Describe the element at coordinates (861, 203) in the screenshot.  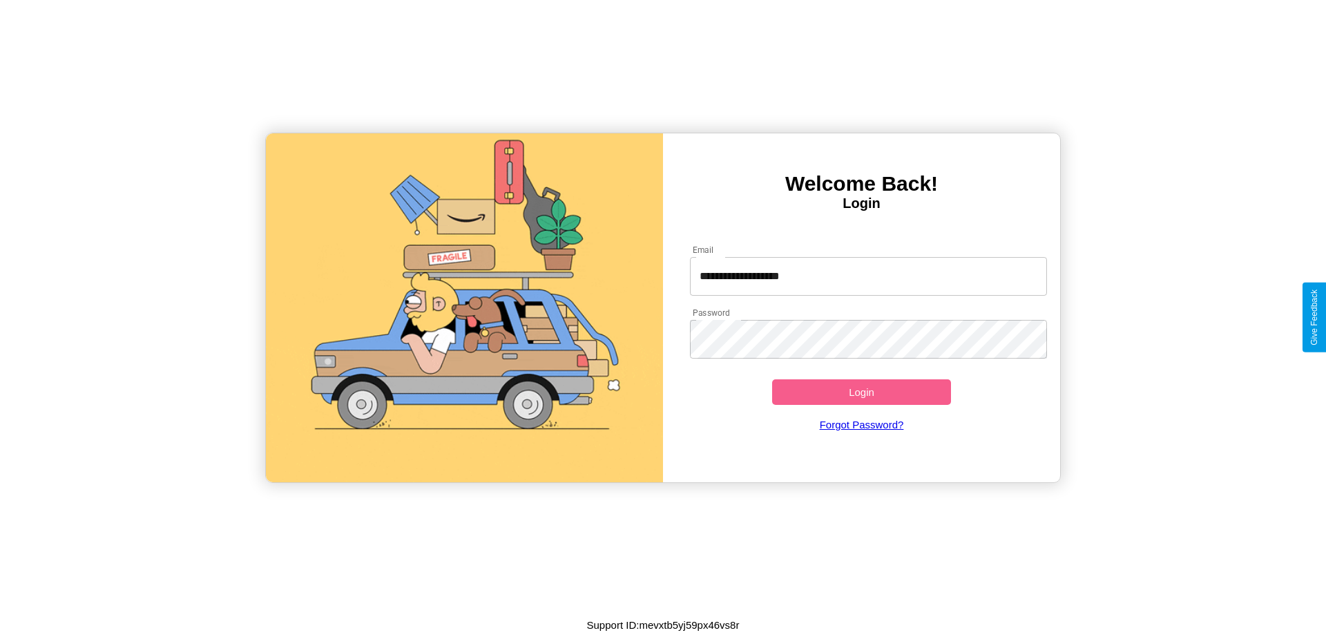
I see `h4: Login` at that location.